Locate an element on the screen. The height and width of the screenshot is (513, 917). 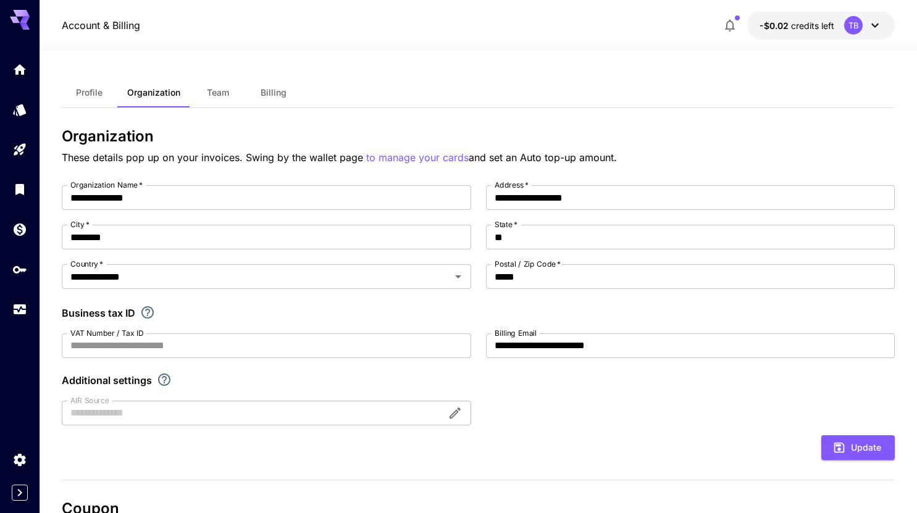
div: Home is located at coordinates (20, 69).